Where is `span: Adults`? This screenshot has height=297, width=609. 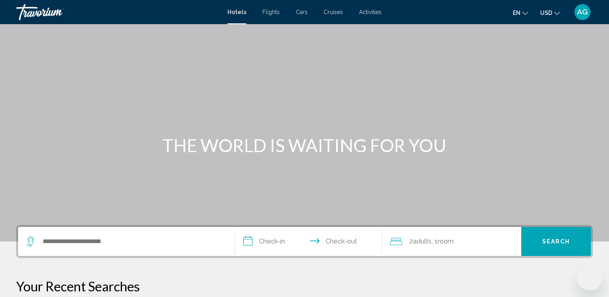 span: Adults is located at coordinates (423, 241).